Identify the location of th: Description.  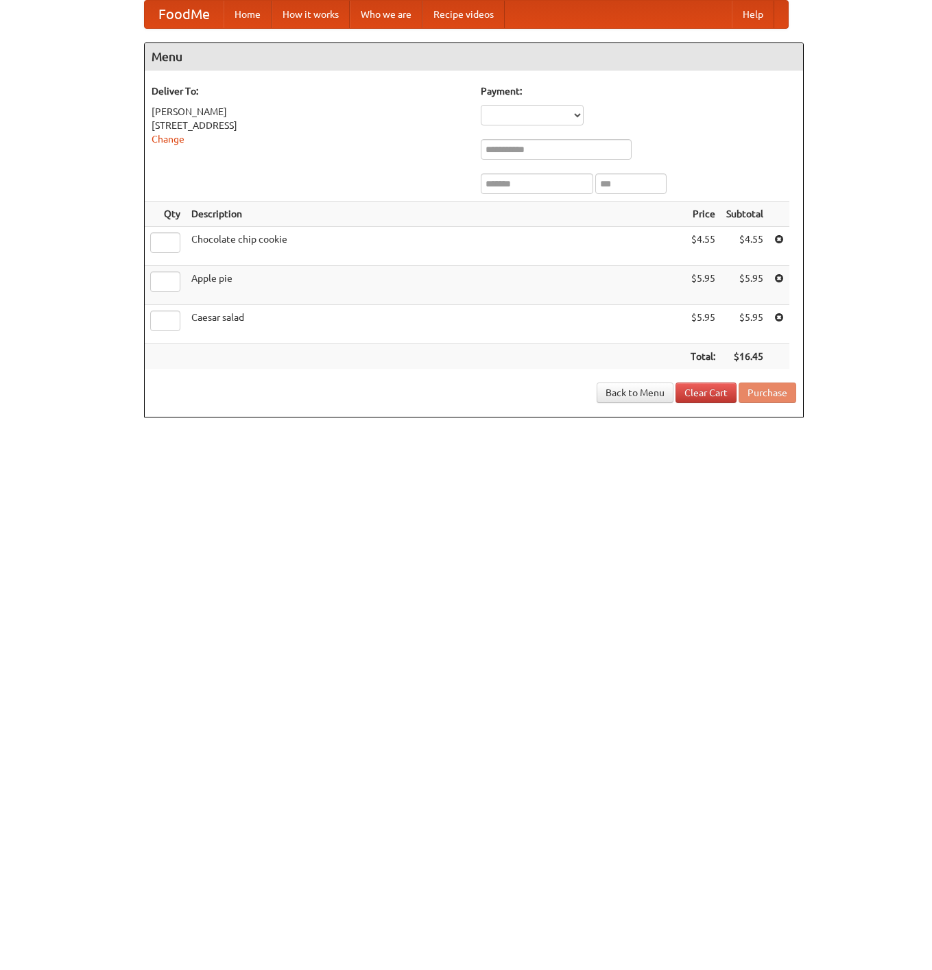
(435, 214).